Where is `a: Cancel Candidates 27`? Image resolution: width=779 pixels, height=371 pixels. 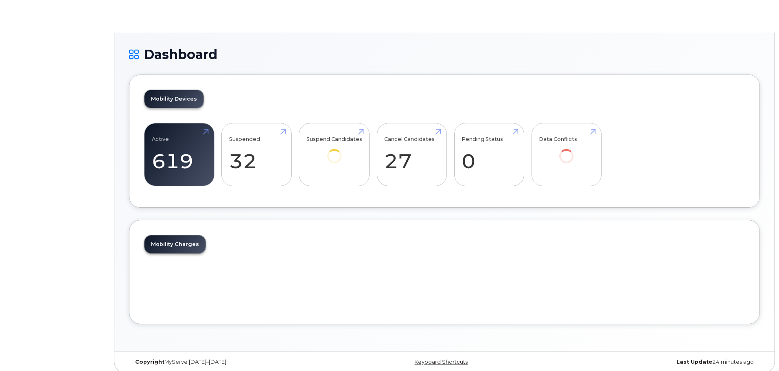
a: Cancel Candidates 27 is located at coordinates (411, 155).